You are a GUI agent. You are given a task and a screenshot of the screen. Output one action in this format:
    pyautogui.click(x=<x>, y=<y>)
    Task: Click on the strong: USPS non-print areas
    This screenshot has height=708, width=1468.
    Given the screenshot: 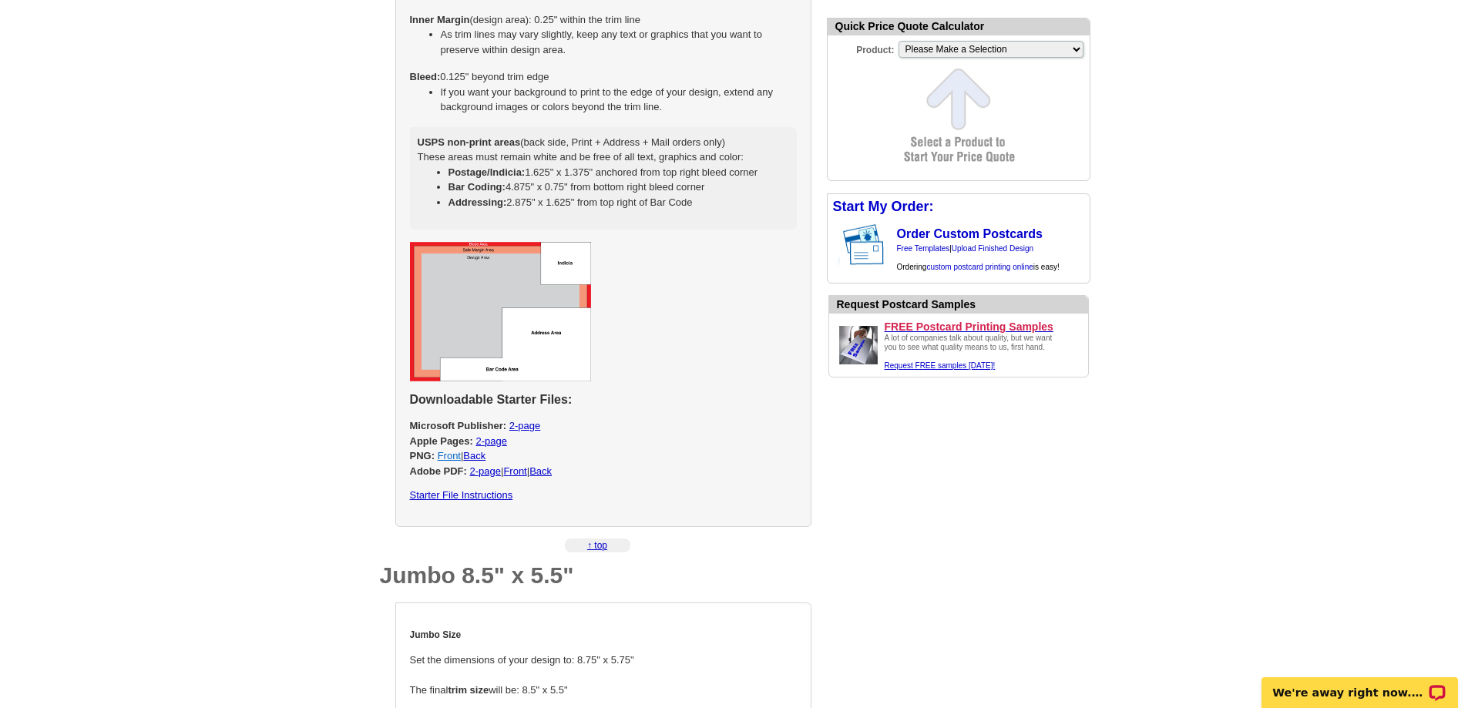 What is the action you would take?
    pyautogui.click(x=469, y=142)
    